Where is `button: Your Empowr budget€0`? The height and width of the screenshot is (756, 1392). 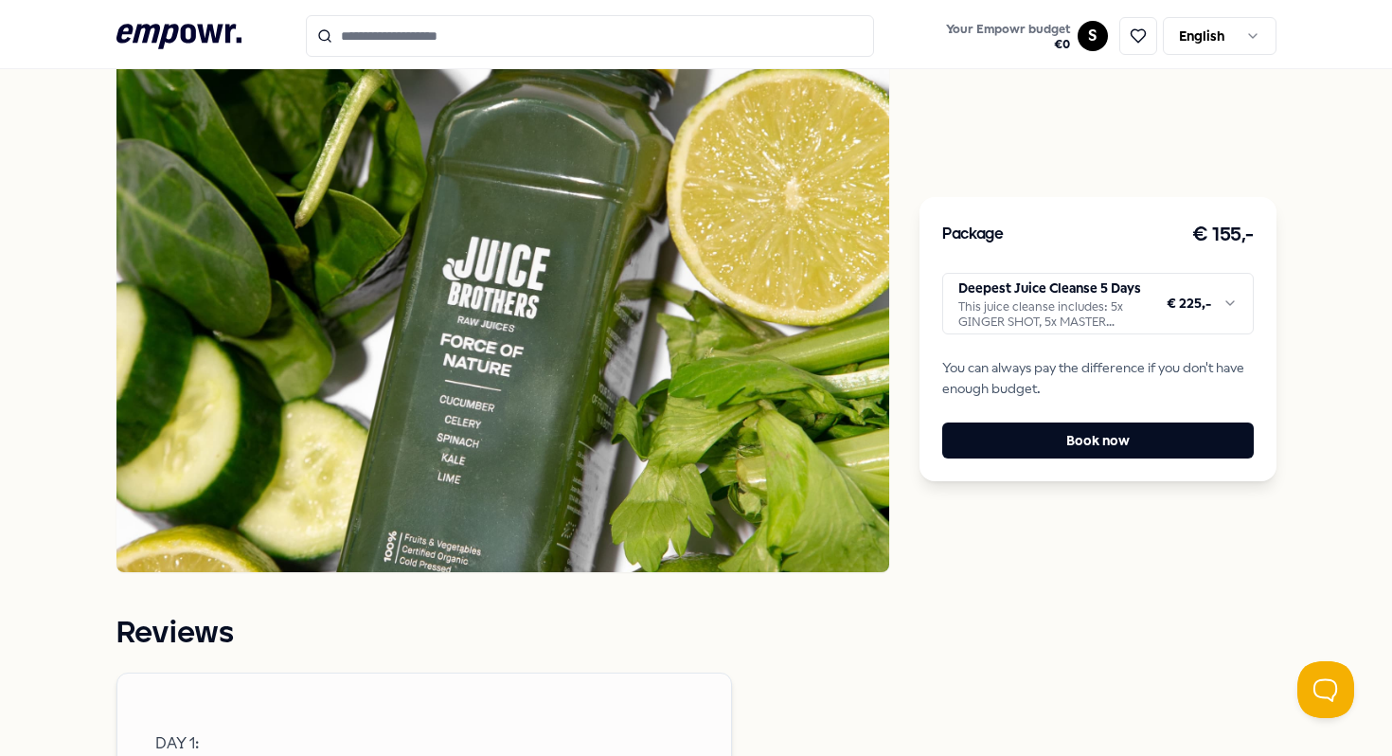 button: Your Empowr budget€0 is located at coordinates (1008, 37).